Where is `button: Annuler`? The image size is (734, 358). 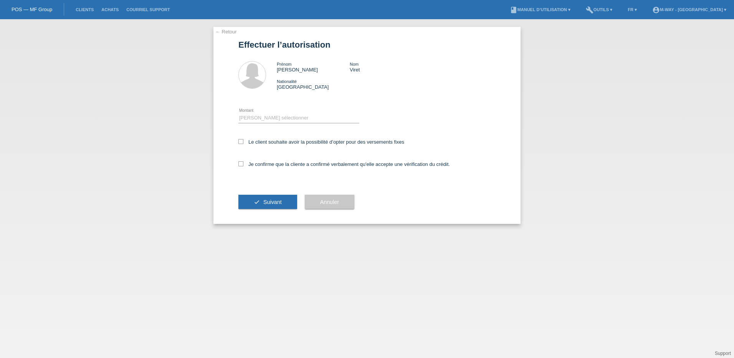 button: Annuler is located at coordinates (329, 202).